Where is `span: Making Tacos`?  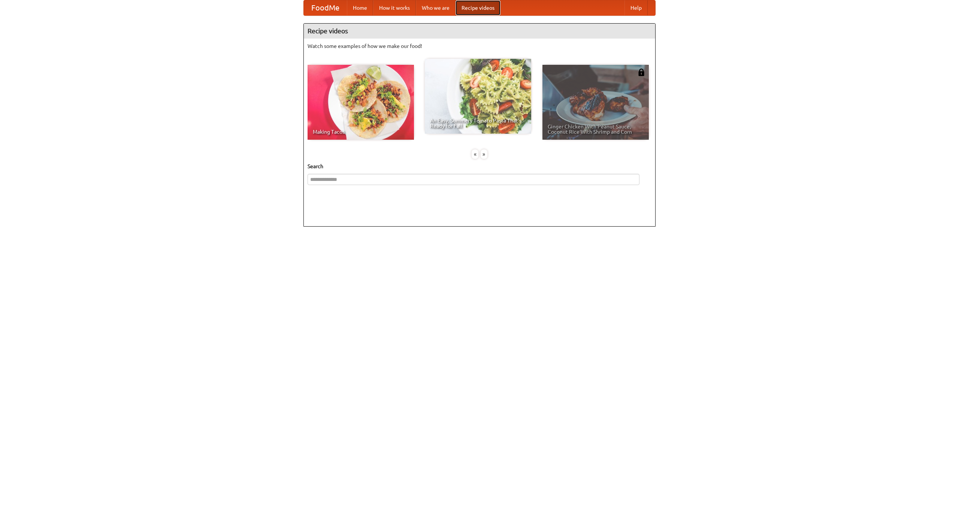 span: Making Tacos is located at coordinates (361, 132).